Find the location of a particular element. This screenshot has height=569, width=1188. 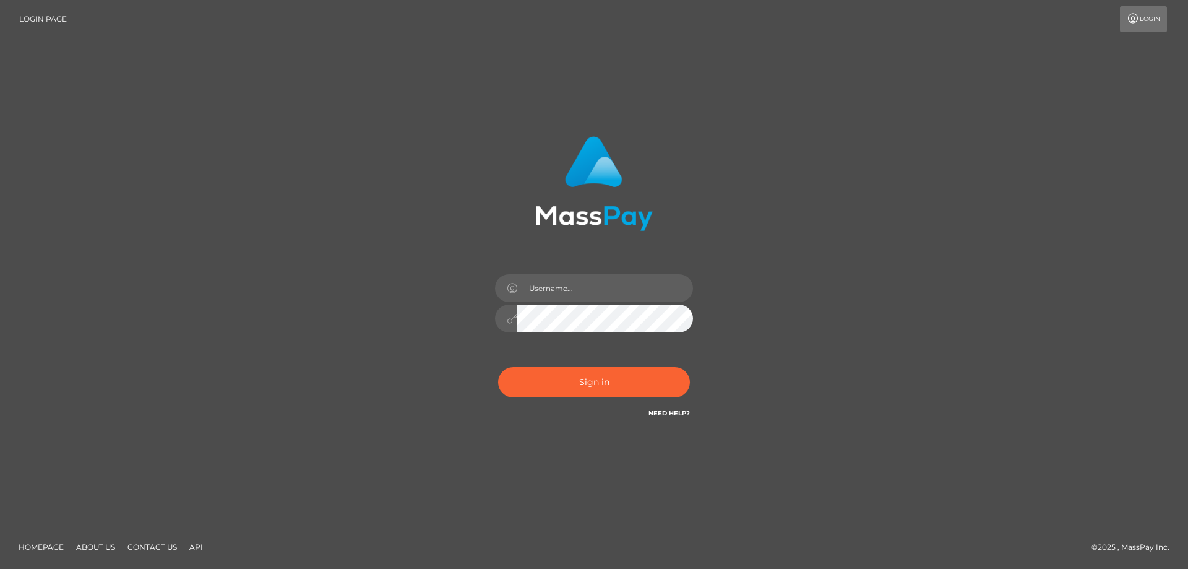

a: API is located at coordinates (196, 546).